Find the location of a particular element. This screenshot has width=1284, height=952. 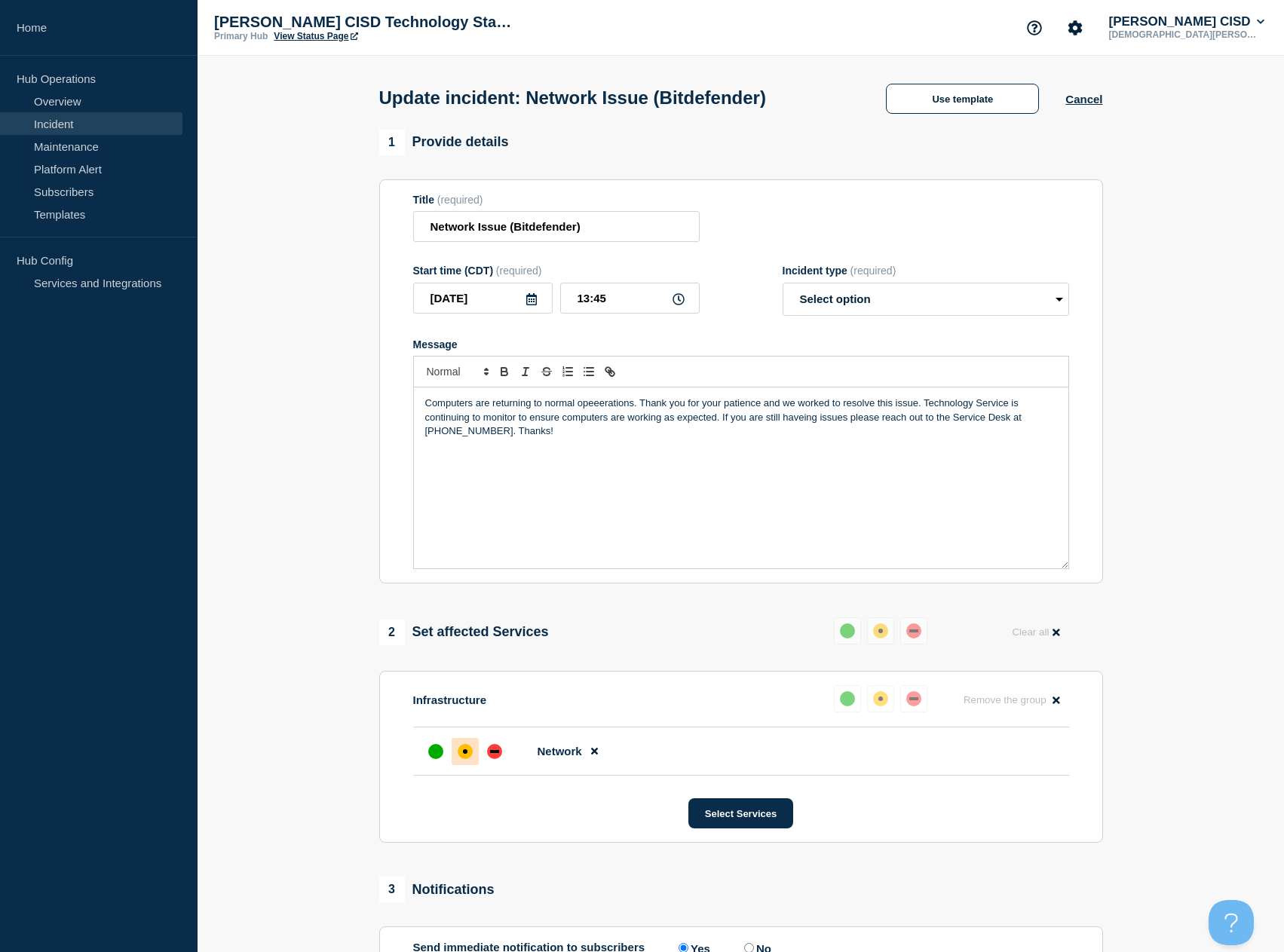

span: Remove the group is located at coordinates (1005, 700).